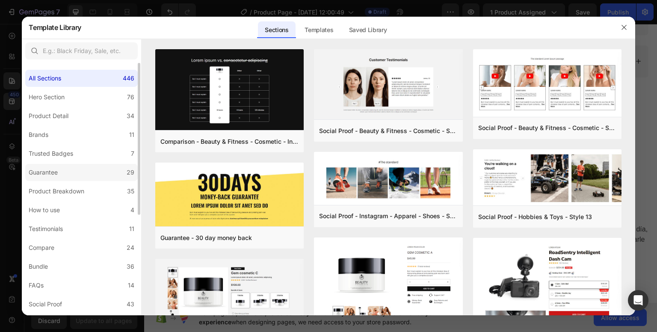  What do you see at coordinates (288, 37) in the screenshot?
I see `p: Pregunta 4` at bounding box center [288, 37].